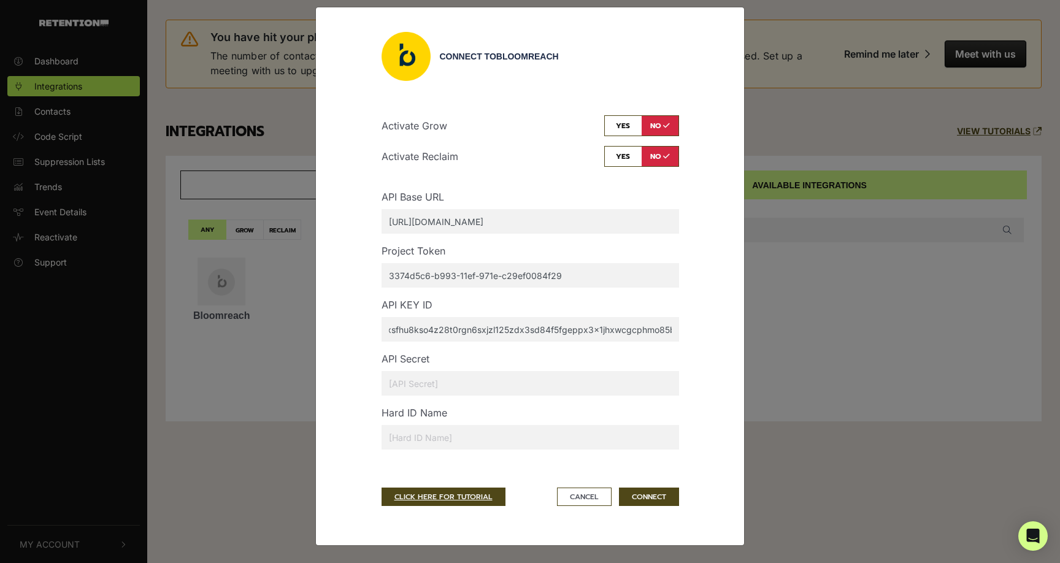  I want to click on p: Activate Grow, so click(414, 126).